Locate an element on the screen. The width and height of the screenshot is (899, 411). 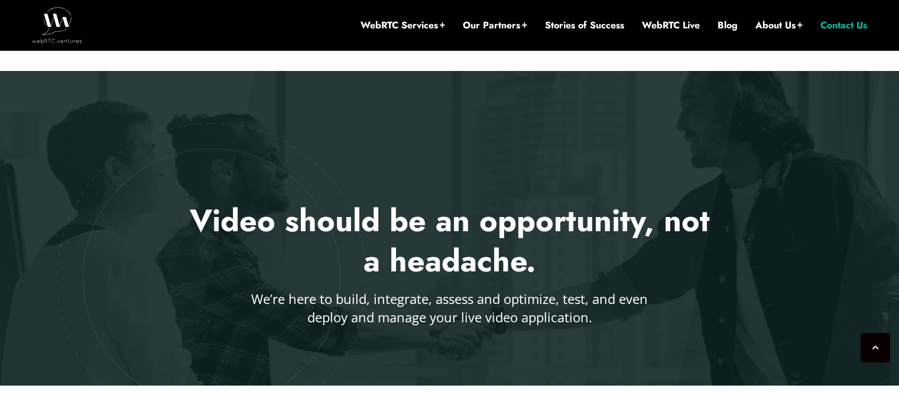
a: WebRTC Live is located at coordinates (671, 25).